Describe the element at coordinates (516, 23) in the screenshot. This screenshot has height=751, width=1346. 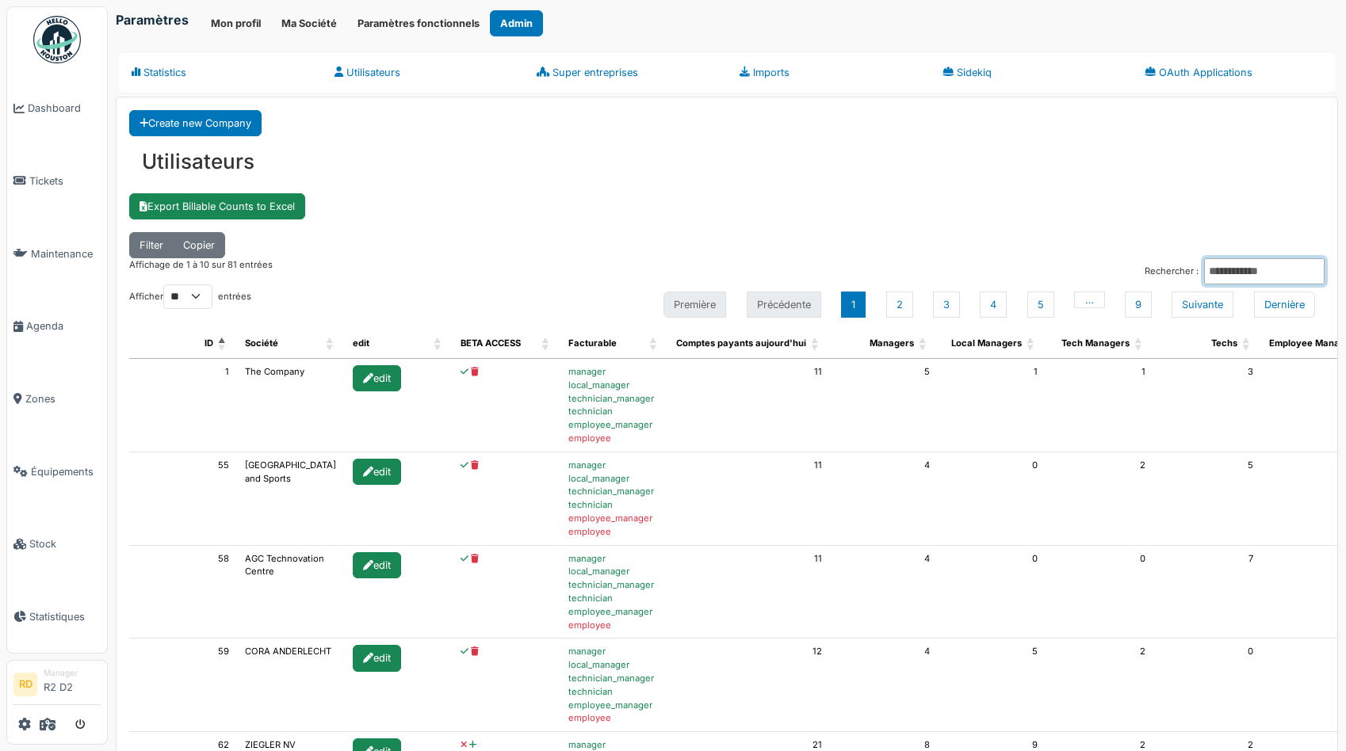
I see `a: Admin` at that location.